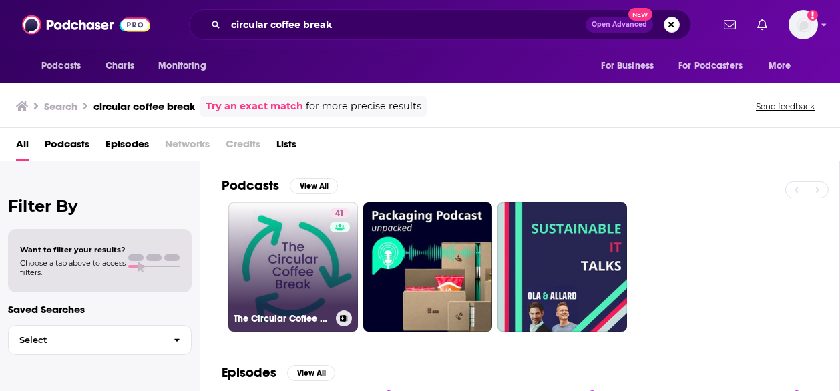  I want to click on a: Lists, so click(286, 147).